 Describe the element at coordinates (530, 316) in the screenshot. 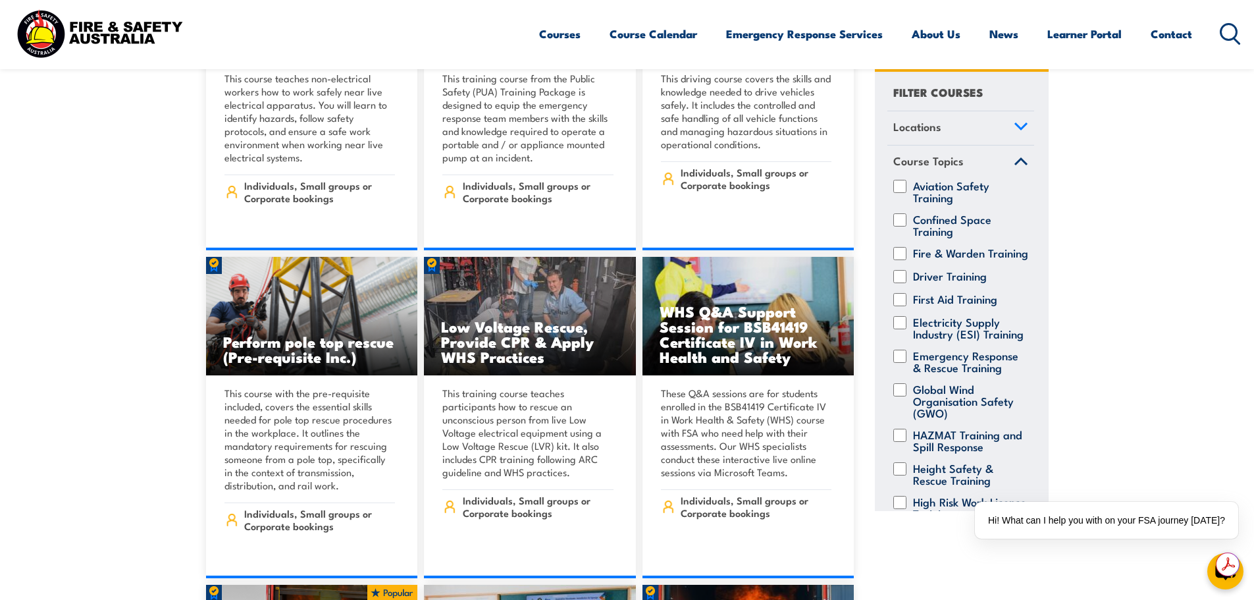

I see `img: Low Voltage Rescue, Provide CPR & Apply WHS Practices TRAINING` at that location.